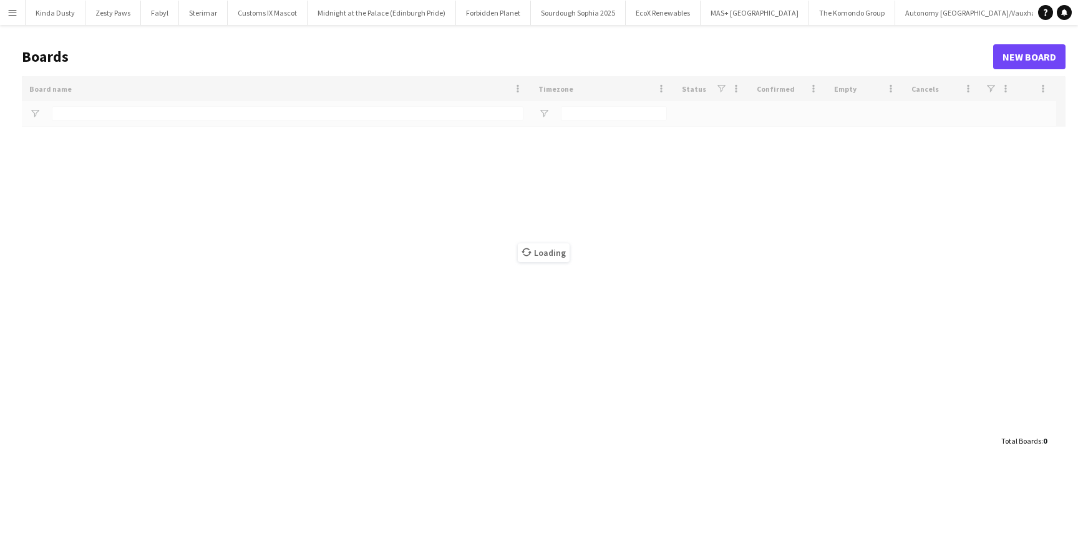 The width and height of the screenshot is (1078, 541). I want to click on button: Sterimar, so click(203, 12).